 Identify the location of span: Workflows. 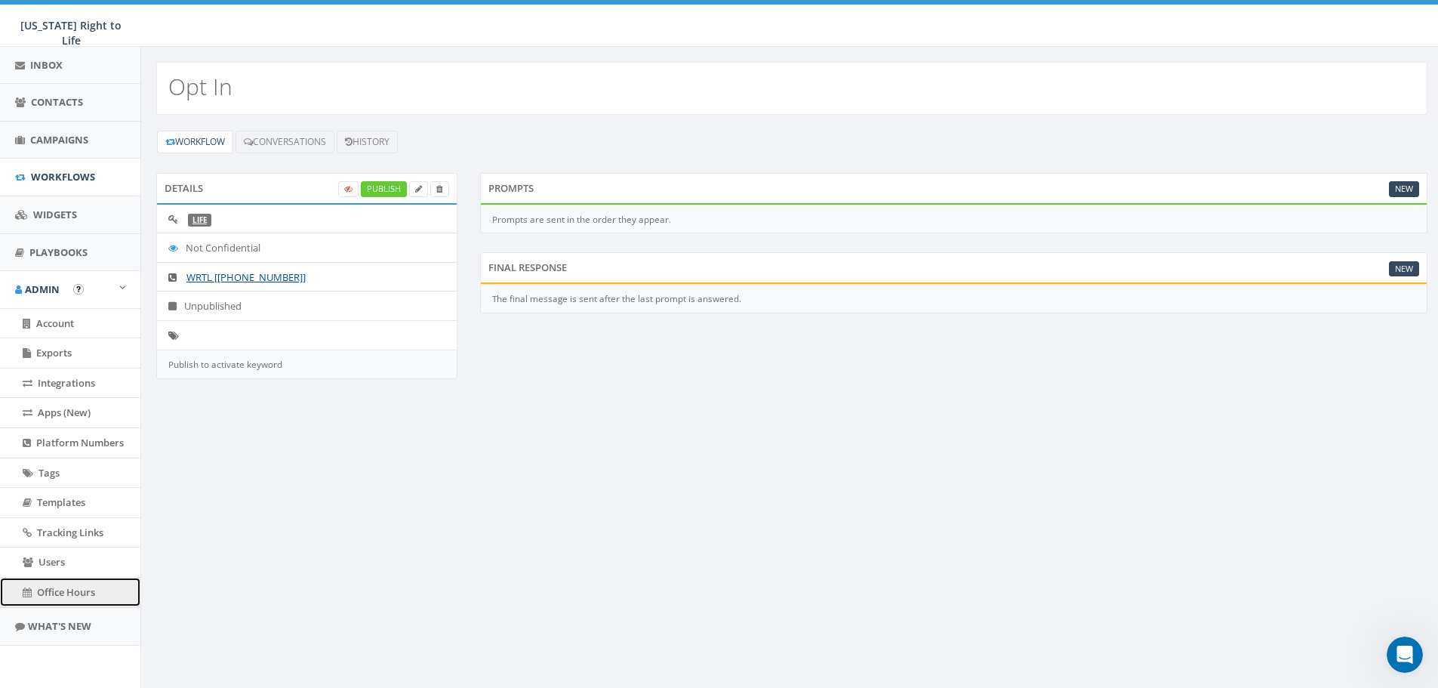
(63, 177).